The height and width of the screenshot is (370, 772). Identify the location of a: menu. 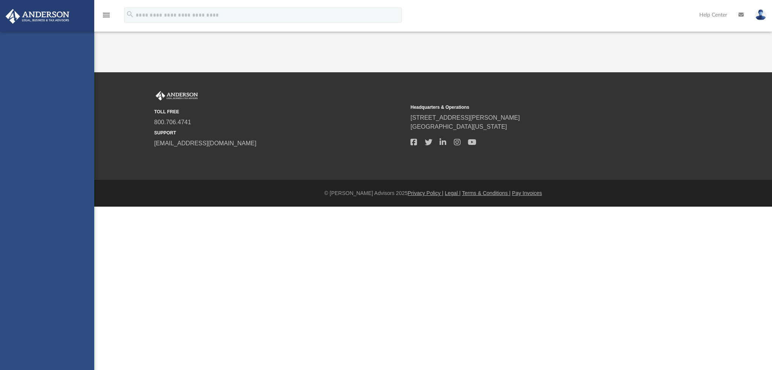
(106, 17).